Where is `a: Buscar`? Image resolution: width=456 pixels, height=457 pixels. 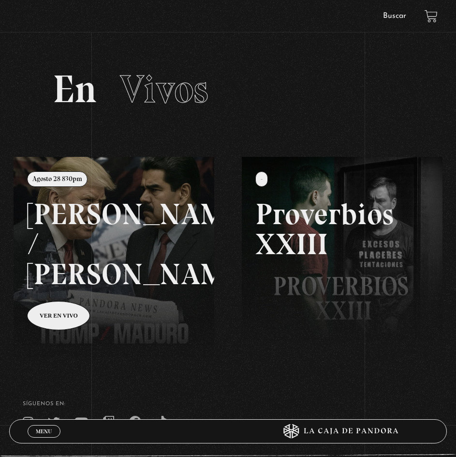
a: Buscar is located at coordinates (395, 16).